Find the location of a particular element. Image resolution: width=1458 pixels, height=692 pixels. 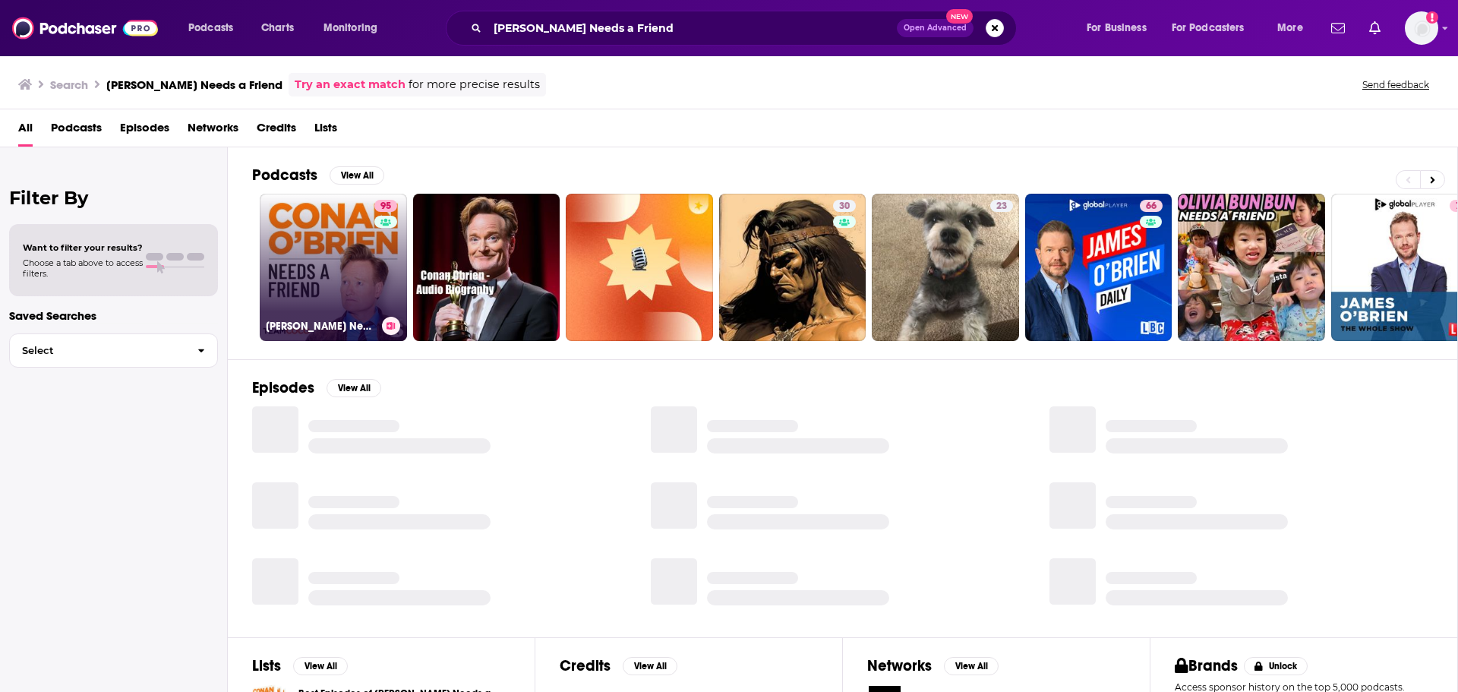

a: NetworksView All is located at coordinates (933, 665).